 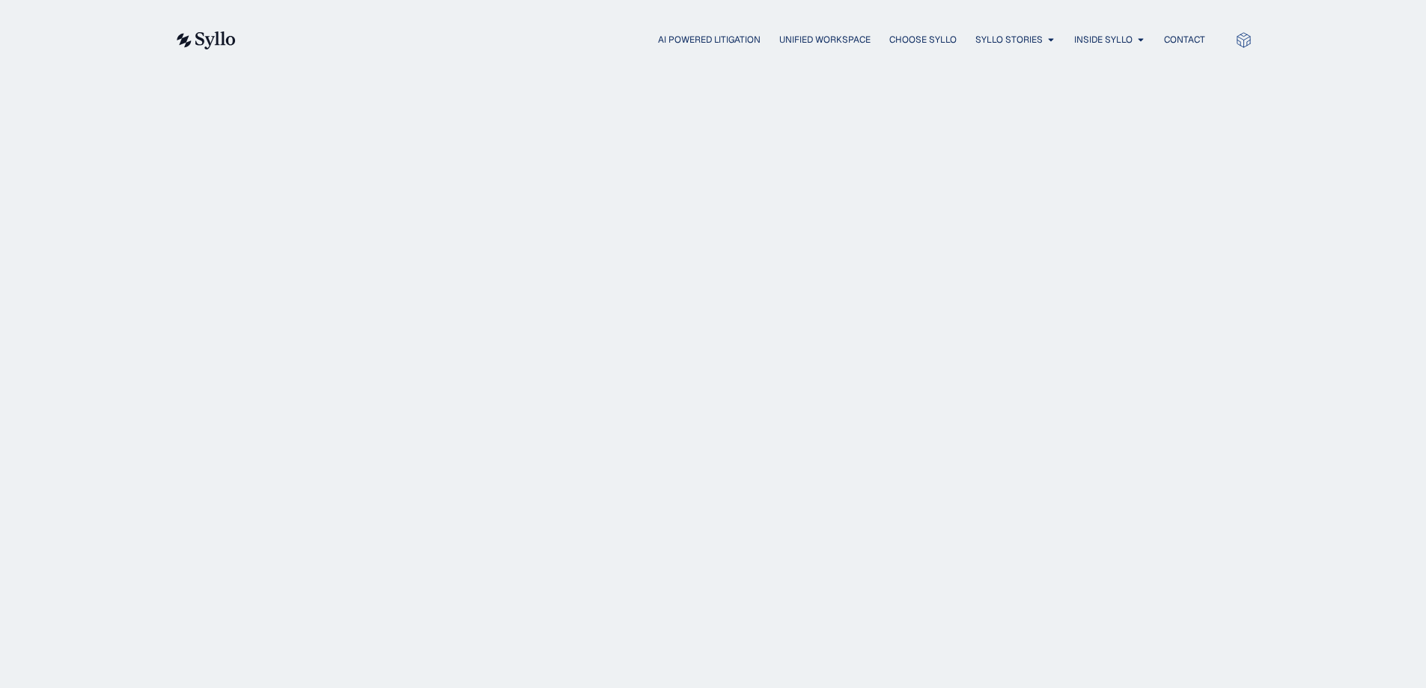 What do you see at coordinates (1104, 40) in the screenshot?
I see `span: Inside Syllo` at bounding box center [1104, 40].